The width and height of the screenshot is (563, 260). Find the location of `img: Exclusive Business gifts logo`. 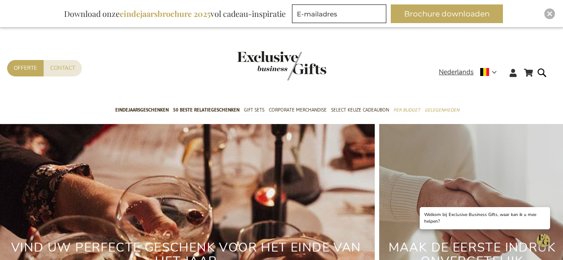

img: Exclusive Business gifts logo is located at coordinates (282, 66).